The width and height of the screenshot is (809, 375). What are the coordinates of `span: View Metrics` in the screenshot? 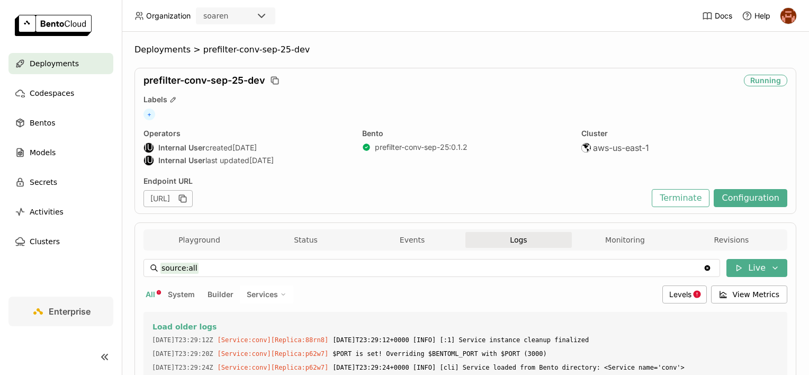 It's located at (756, 294).